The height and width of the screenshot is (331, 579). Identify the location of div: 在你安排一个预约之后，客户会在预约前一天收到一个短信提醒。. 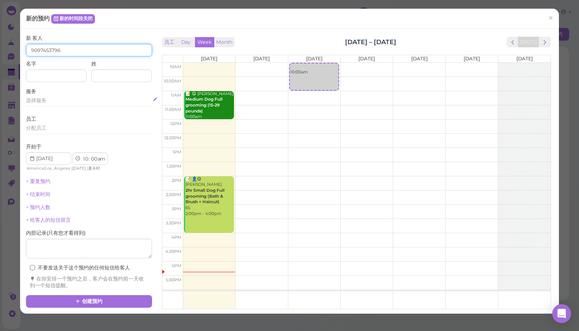
(89, 282).